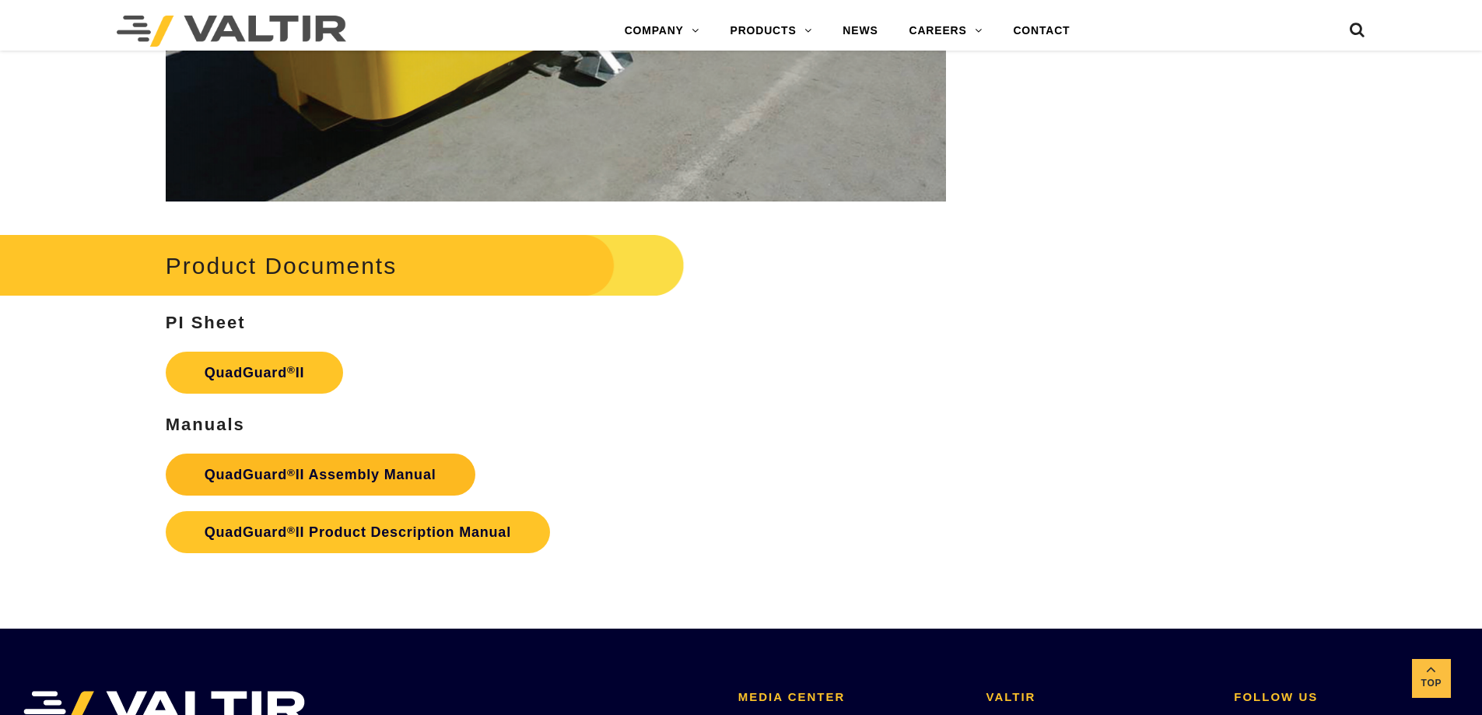  I want to click on a: NEWS, so click(860, 31).